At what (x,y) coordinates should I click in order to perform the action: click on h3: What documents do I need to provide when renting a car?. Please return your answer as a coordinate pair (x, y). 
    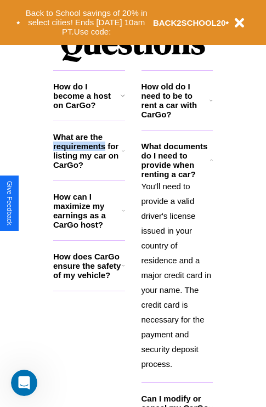
    Looking at the image, I should click on (176, 160).